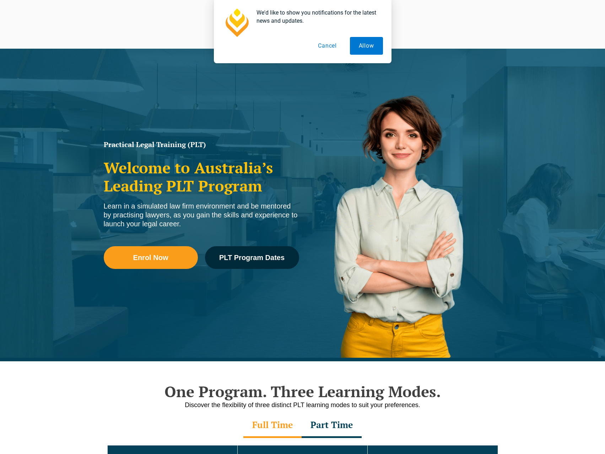 This screenshot has width=605, height=454. Describe the element at coordinates (252, 257) in the screenshot. I see `span: PLT Program Dates` at that location.